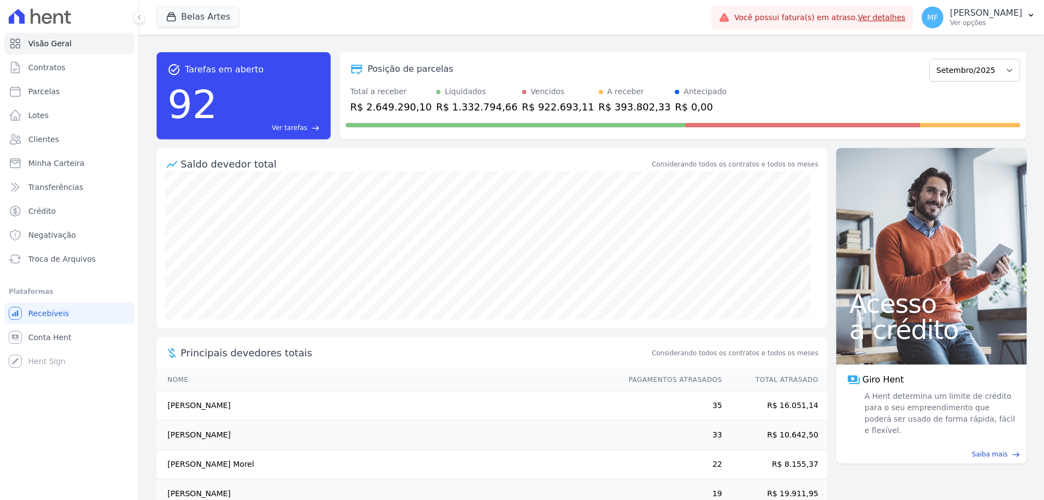 The image size is (1044, 500). What do you see at coordinates (224, 70) in the screenshot?
I see `span: Tarefas em aberto` at bounding box center [224, 70].